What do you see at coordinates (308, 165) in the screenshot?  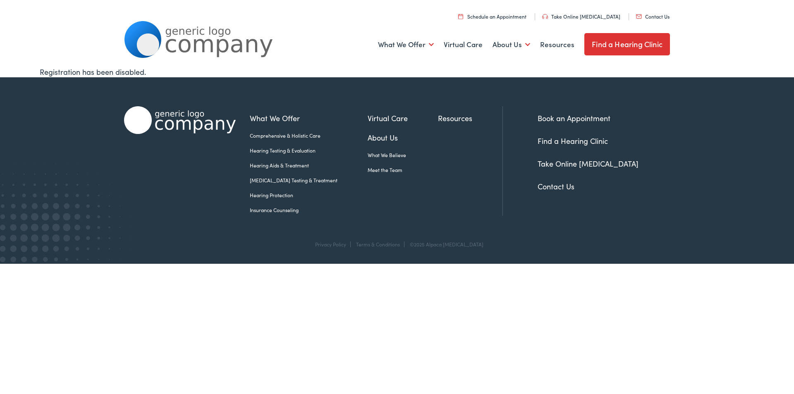 I see `a: Hearing Aids & Treatment` at bounding box center [308, 165].